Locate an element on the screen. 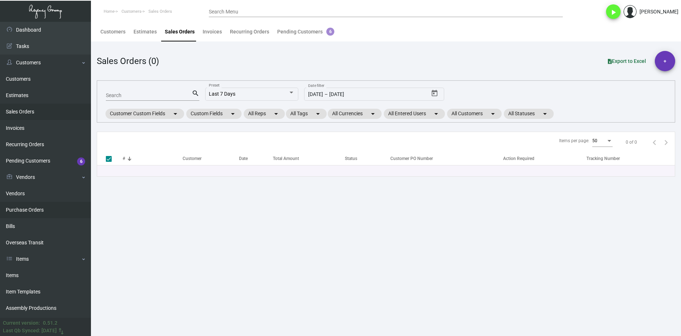 The width and height of the screenshot is (681, 336). button: Open calendar is located at coordinates (435, 94).